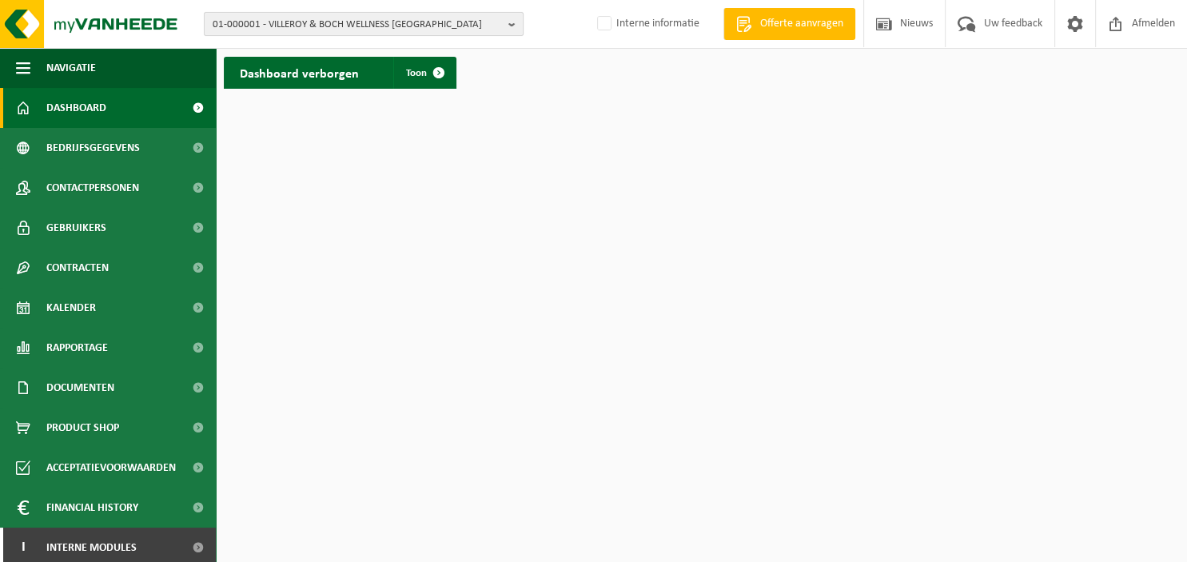 Image resolution: width=1187 pixels, height=562 pixels. Describe the element at coordinates (76, 228) in the screenshot. I see `span: Gebruikers` at that location.